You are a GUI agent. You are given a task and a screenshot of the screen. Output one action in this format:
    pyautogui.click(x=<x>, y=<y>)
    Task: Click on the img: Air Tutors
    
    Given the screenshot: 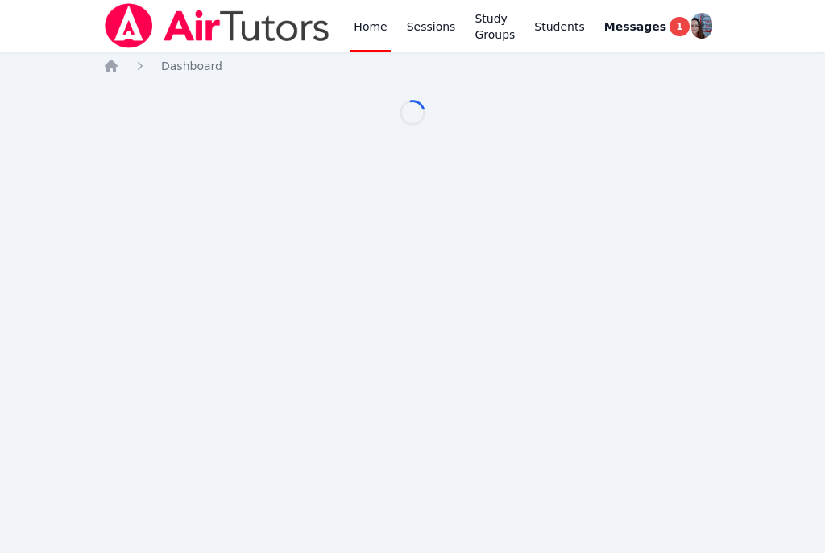 What is the action you would take?
    pyautogui.click(x=217, y=26)
    